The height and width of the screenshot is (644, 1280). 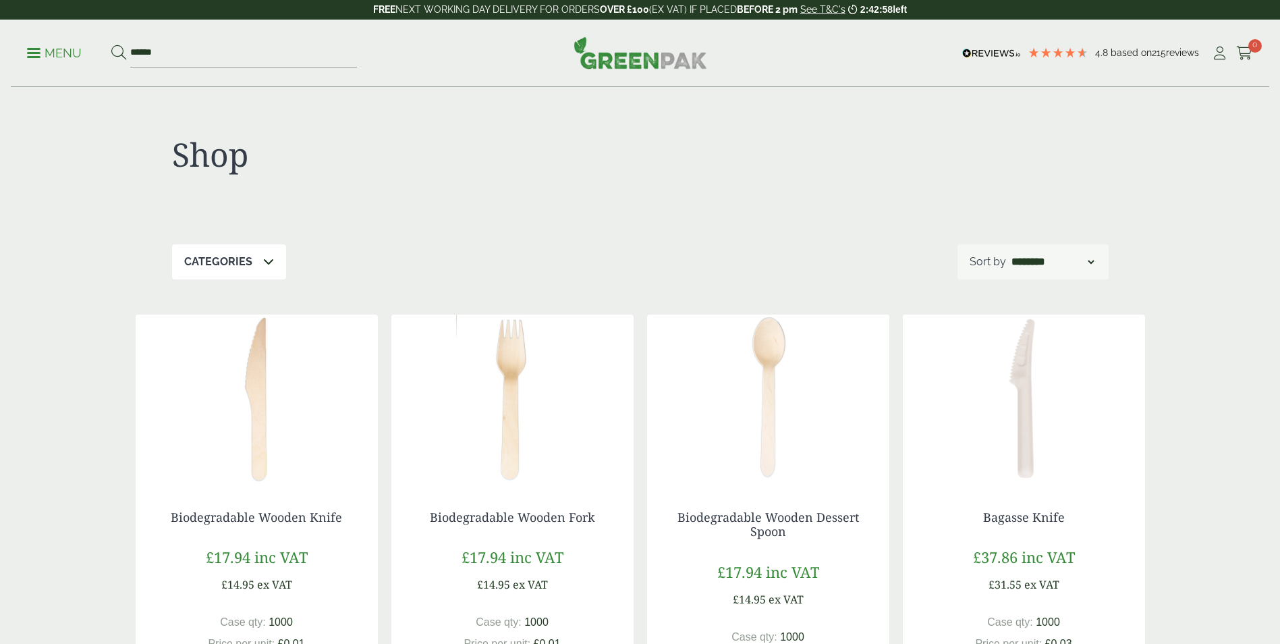 I want to click on img: Bagasse Knife, so click(x=1024, y=399).